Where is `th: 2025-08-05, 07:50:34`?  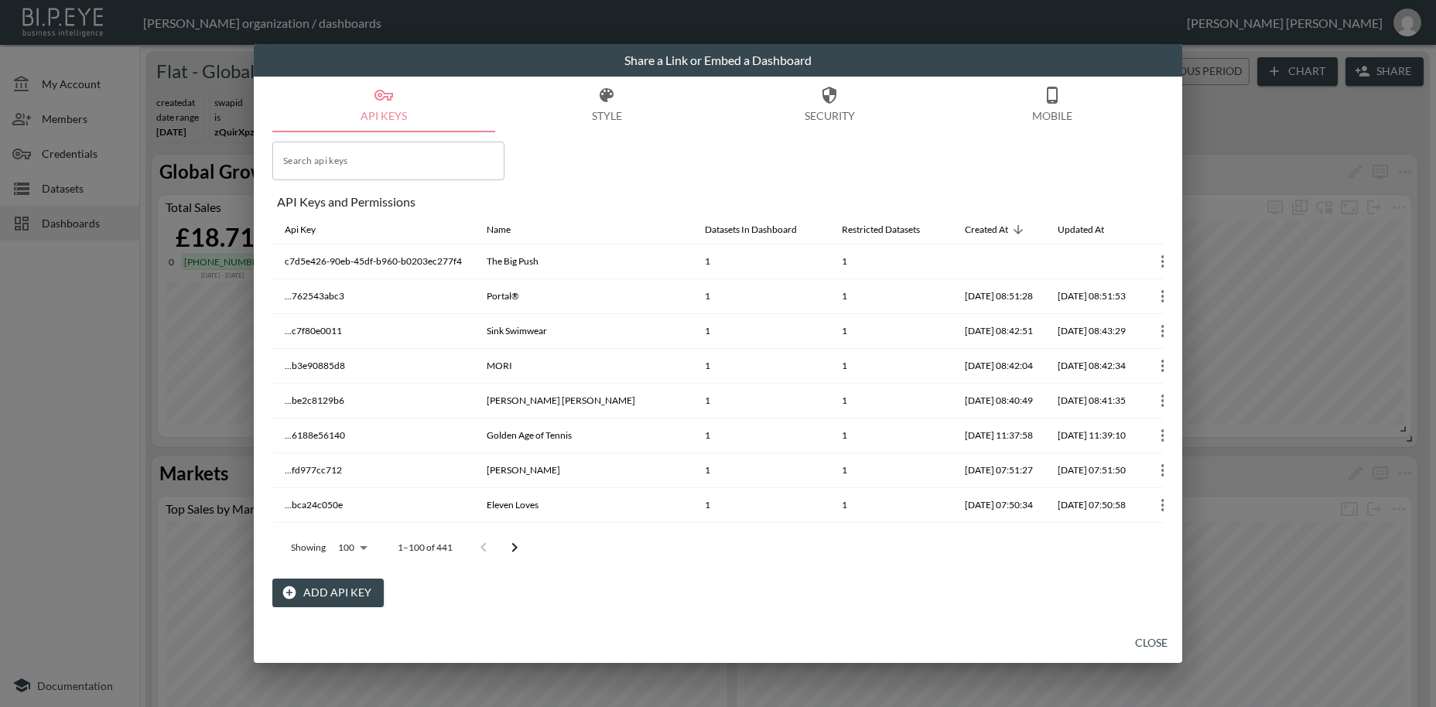 th: 2025-08-05, 07:50:34 is located at coordinates (999, 505).